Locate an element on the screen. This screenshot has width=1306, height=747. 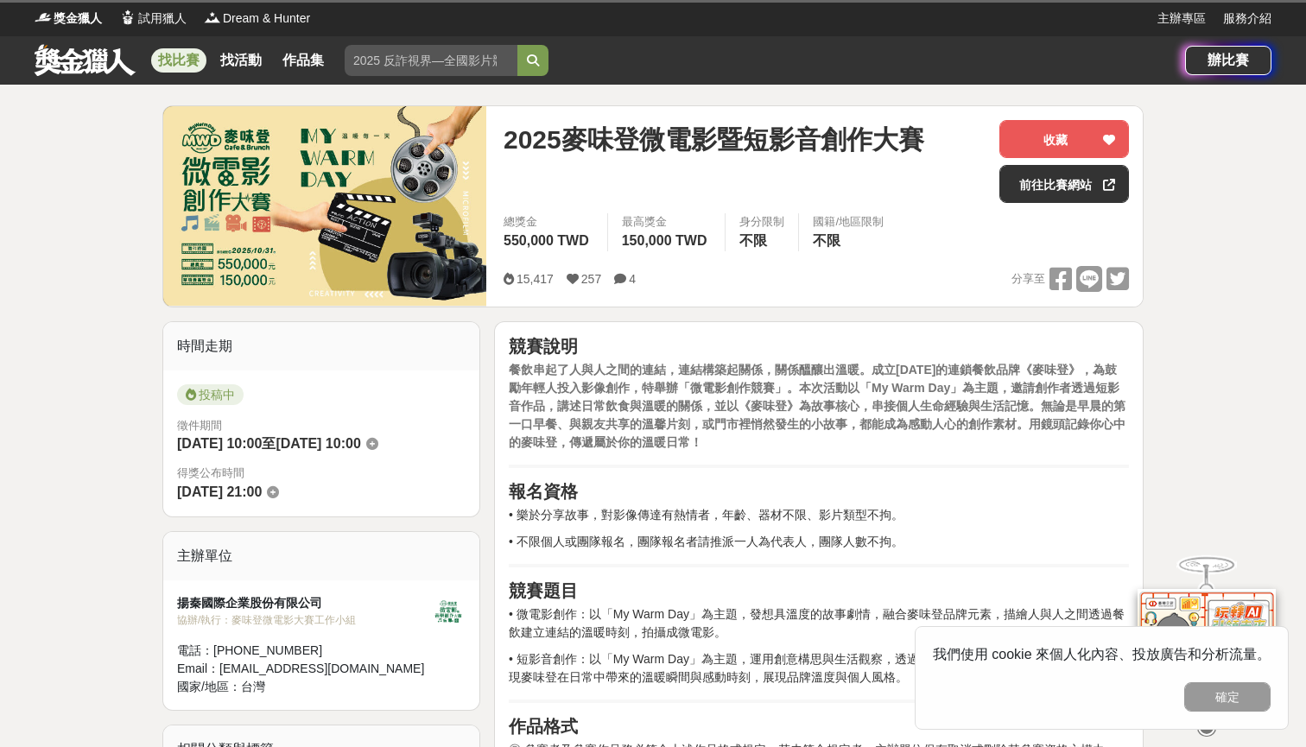
span: 徵件期間 is located at coordinates (200, 425).